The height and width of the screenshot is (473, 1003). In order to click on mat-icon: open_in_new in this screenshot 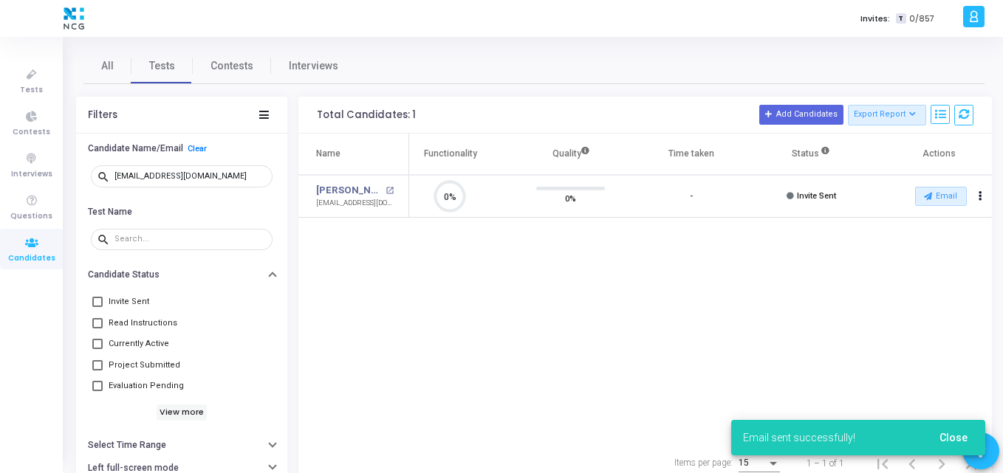, I will do `click(389, 191)`.